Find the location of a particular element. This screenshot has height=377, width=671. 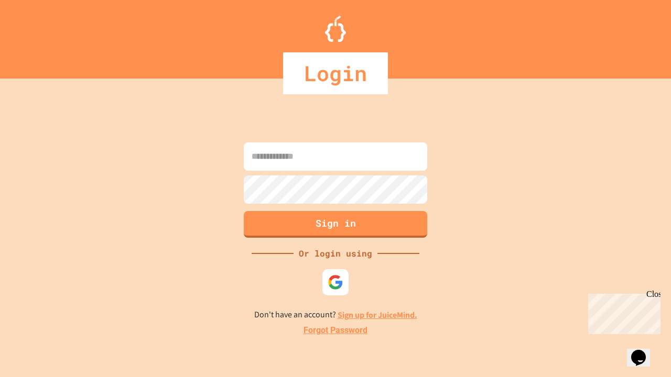

p: Don't have an account? is located at coordinates (335, 315).